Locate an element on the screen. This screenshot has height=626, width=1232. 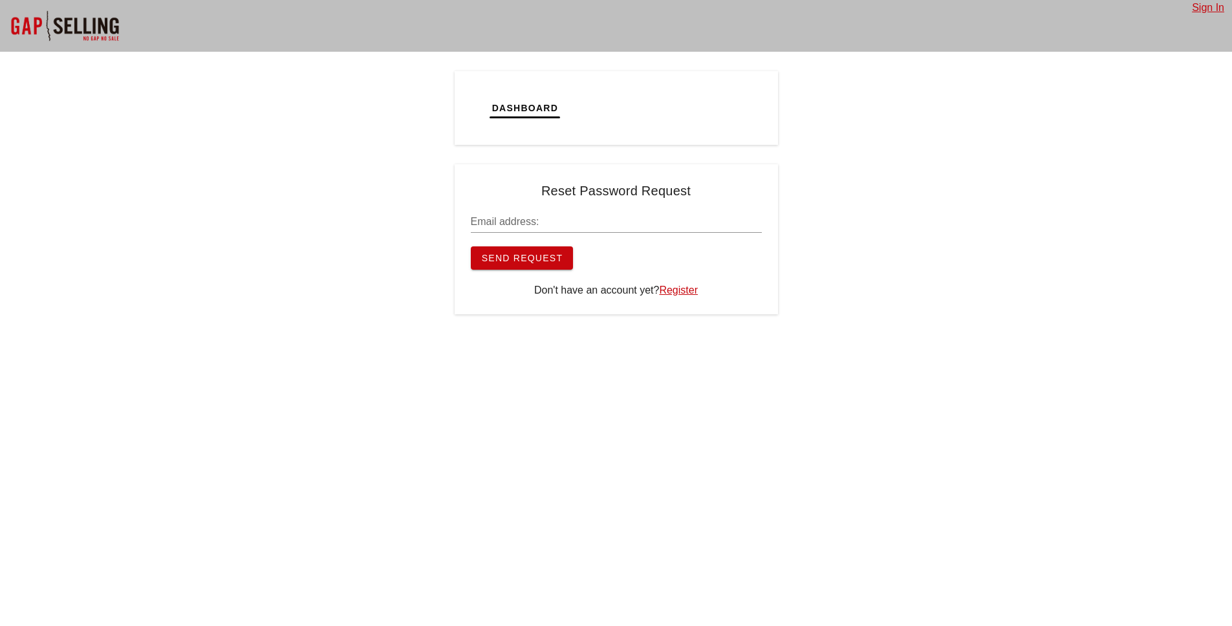
button: Dashboard is located at coordinates (525, 108).